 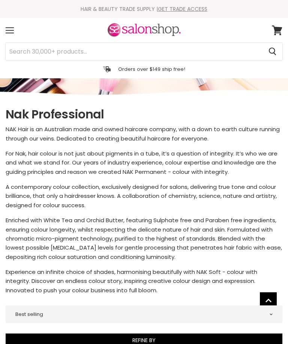 I want to click on p: Enriched with White Tea and Orchid Butter, featuring Sulphate free and Paraben free ingredients, ..., so click(x=144, y=239).